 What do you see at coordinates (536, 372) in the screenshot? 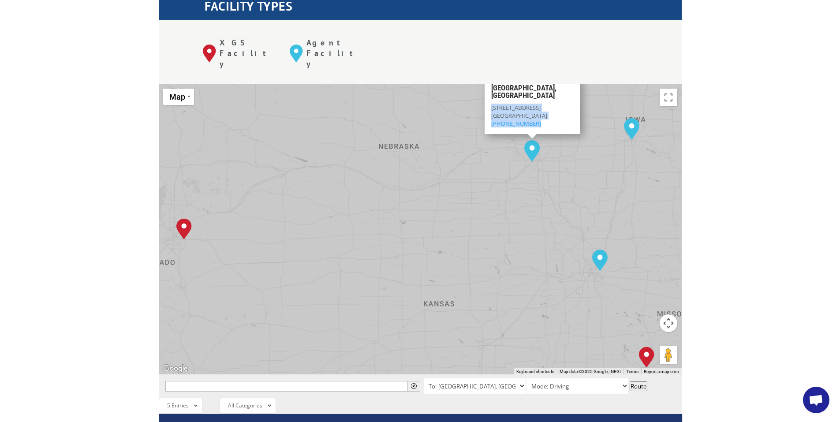
I see `button: Keyboard shortcuts` at bounding box center [536, 372].